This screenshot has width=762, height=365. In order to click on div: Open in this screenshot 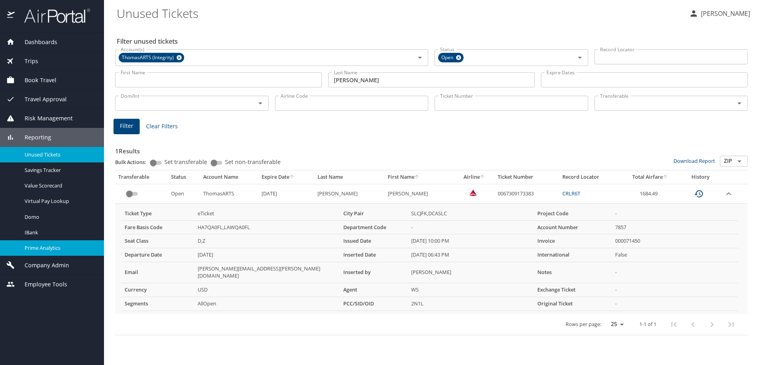, I will do `click(451, 58)`.